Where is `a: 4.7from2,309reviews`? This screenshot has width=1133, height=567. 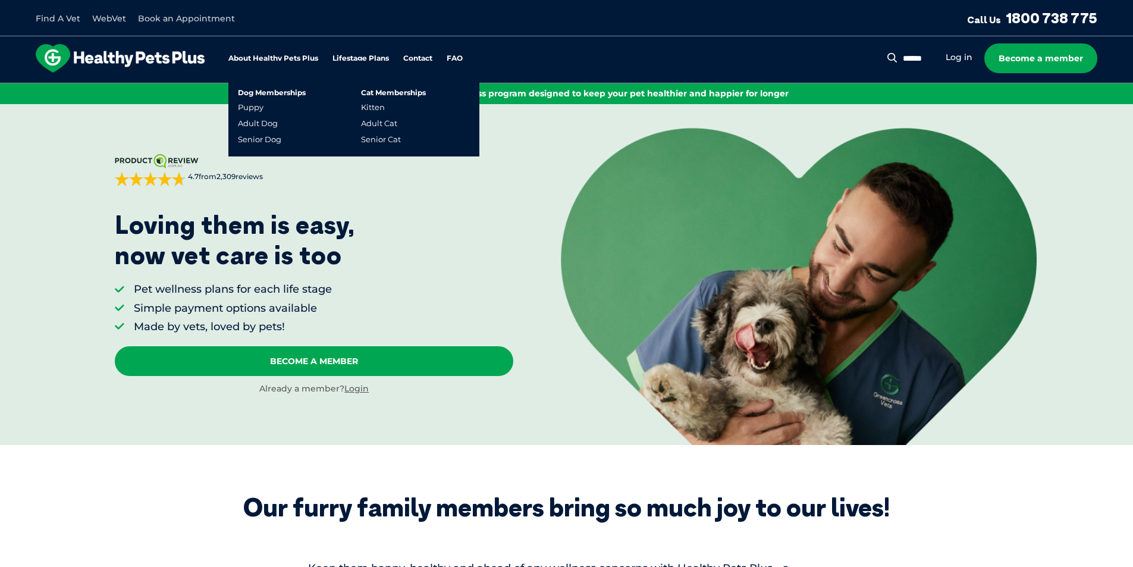 a: 4.7from2,309reviews is located at coordinates (314, 170).